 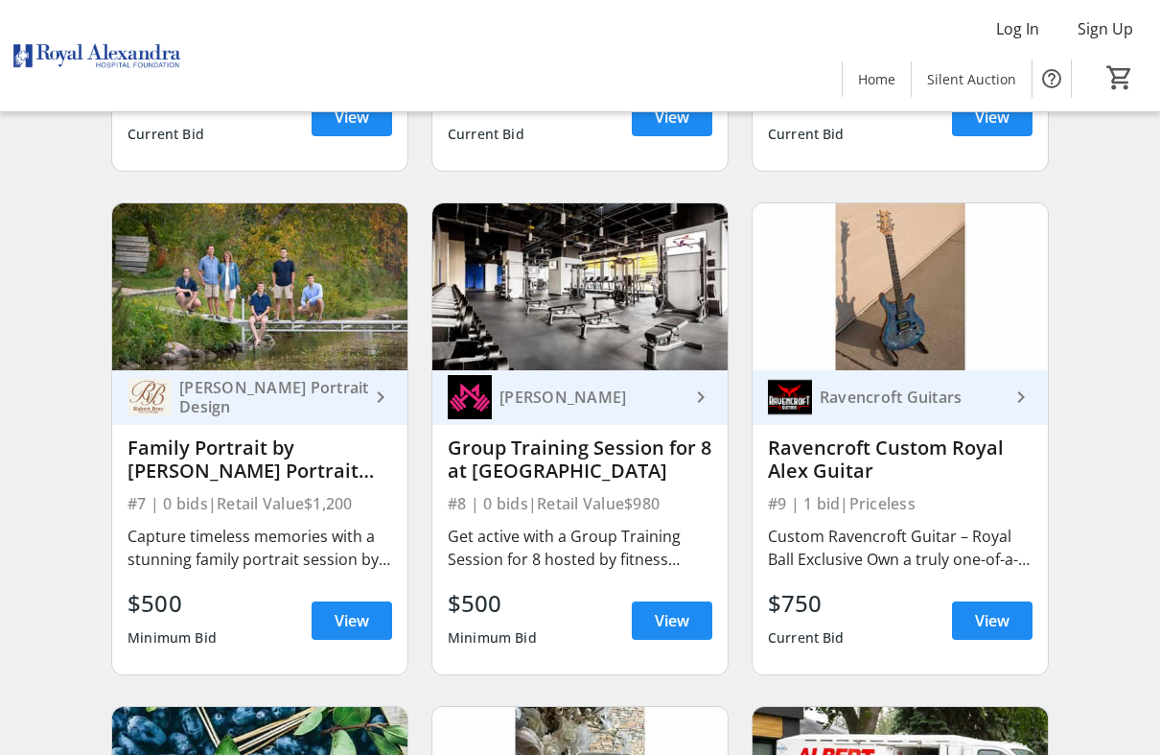 I want to click on div: #7 | 0 bids | Retail Value $1,200, so click(x=260, y=503).